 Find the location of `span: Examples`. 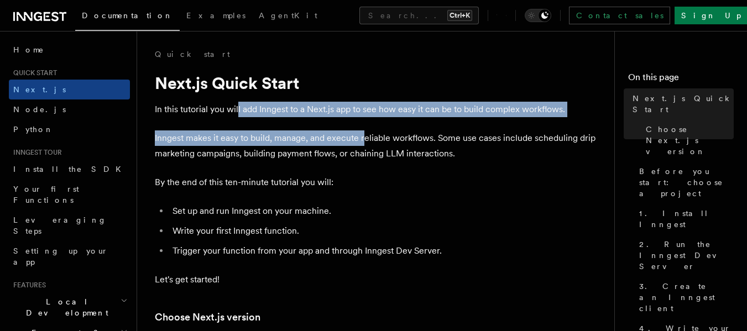

span: Examples is located at coordinates (216, 15).